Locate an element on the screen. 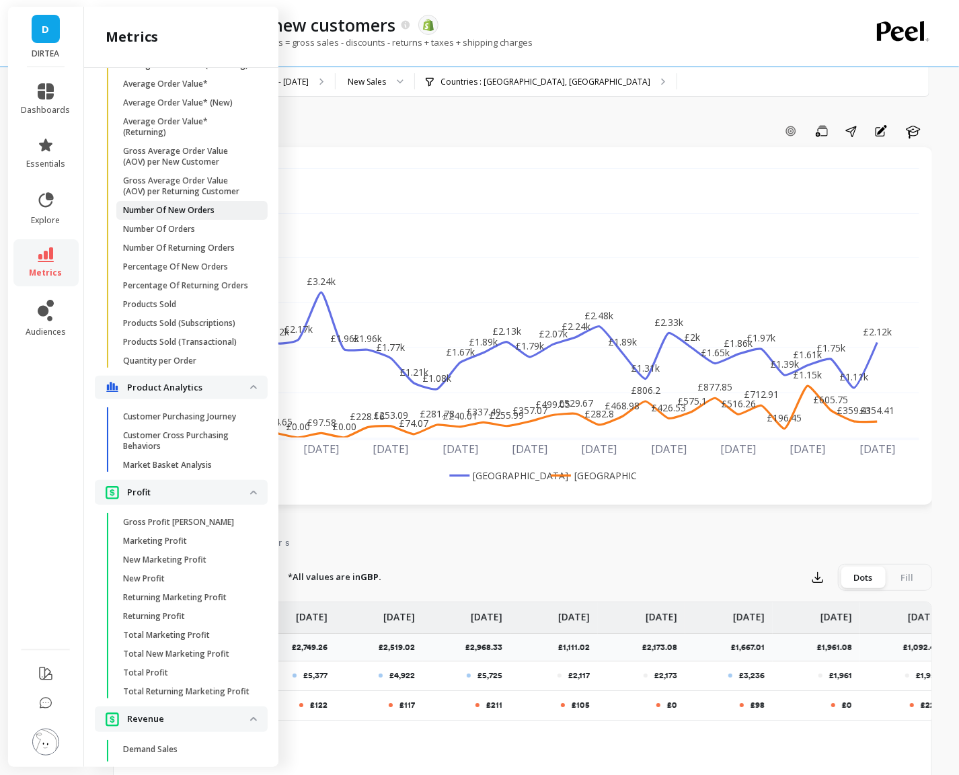 The width and height of the screenshot is (959, 775). div: Fill is located at coordinates (907, 578).